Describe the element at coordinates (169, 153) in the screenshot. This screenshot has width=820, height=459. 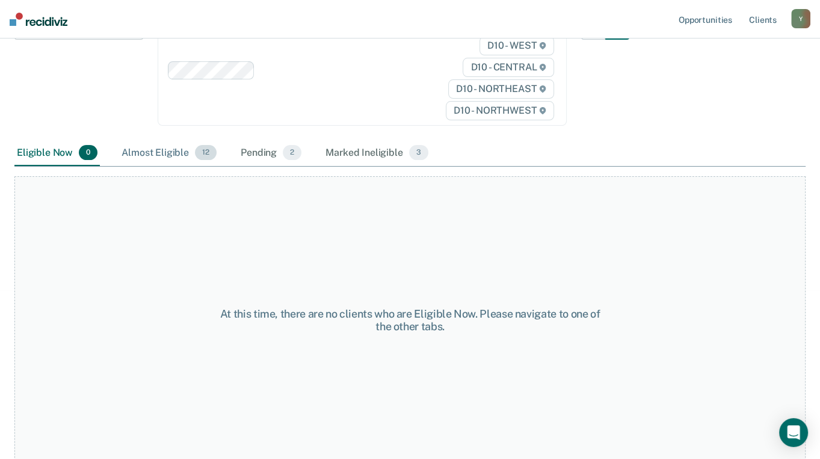
I see `div: Almost Eligible12` at that location.